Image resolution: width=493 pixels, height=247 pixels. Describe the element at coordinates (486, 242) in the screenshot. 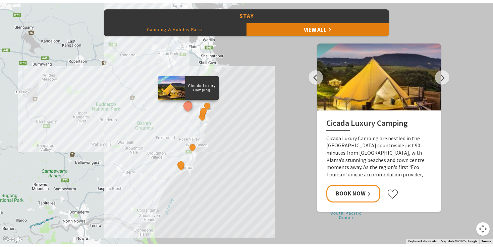

I see `a: Terms (opens in new tab)` at that location.